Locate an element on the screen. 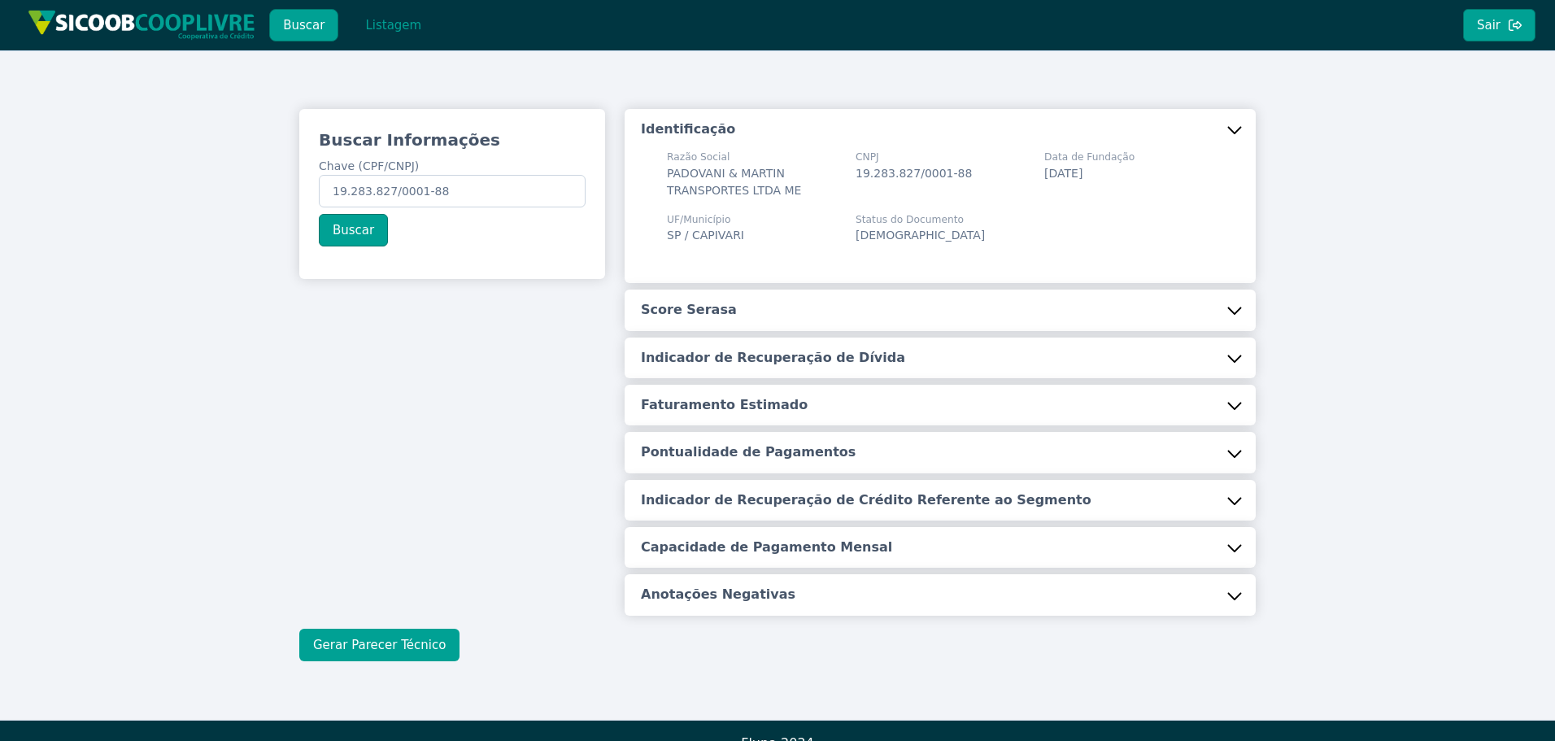  button: Pontualidade de Pagamentos is located at coordinates (940, 452).